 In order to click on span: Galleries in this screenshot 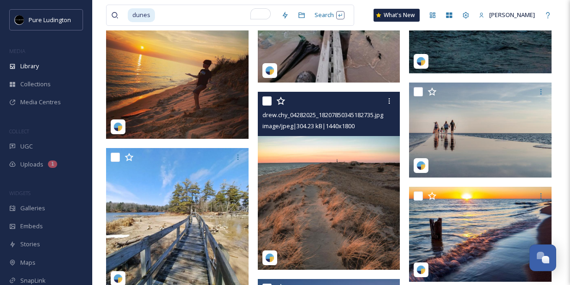, I will do `click(33, 208)`.